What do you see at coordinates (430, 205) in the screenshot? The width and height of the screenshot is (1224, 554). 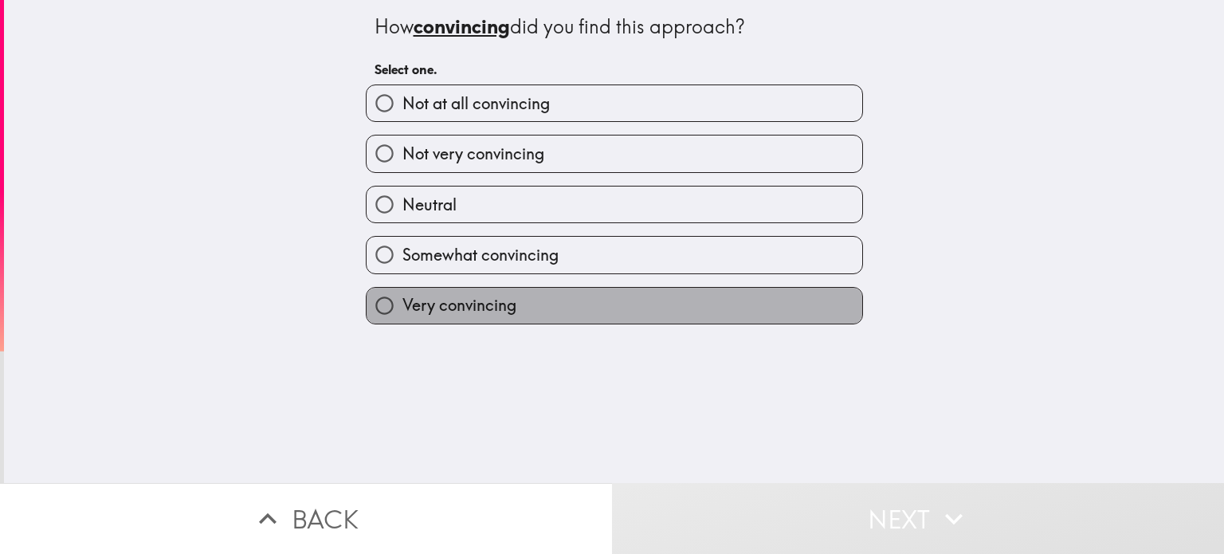 I see `span: Neutral` at bounding box center [430, 205].